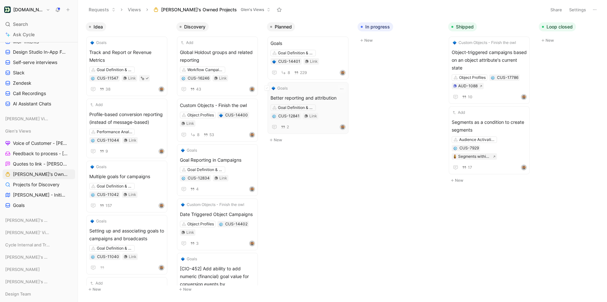 The width and height of the screenshot is (607, 302). I want to click on div: CUS-11044, so click(108, 140).